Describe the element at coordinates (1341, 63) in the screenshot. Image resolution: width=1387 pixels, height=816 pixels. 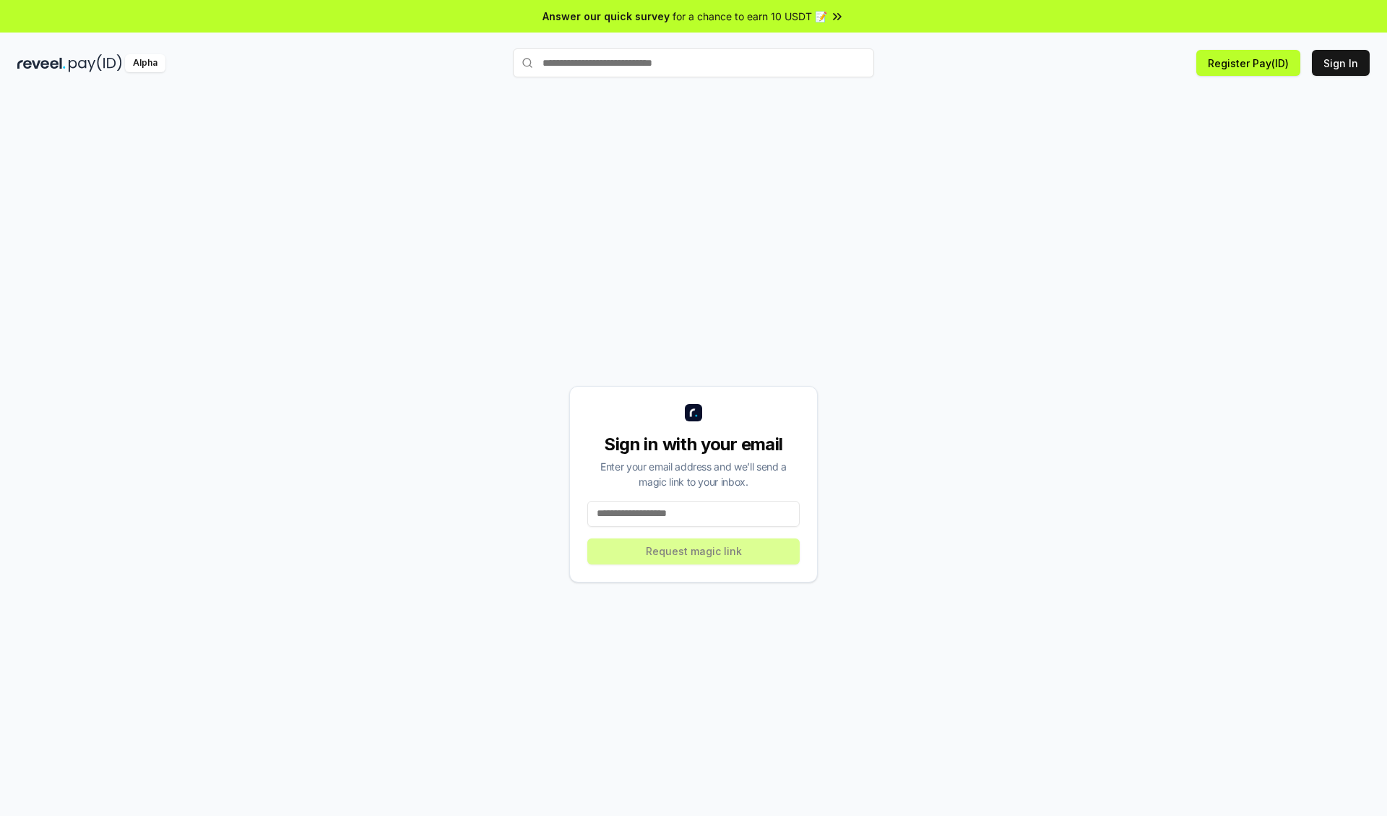
I see `button: Sign In` at that location.